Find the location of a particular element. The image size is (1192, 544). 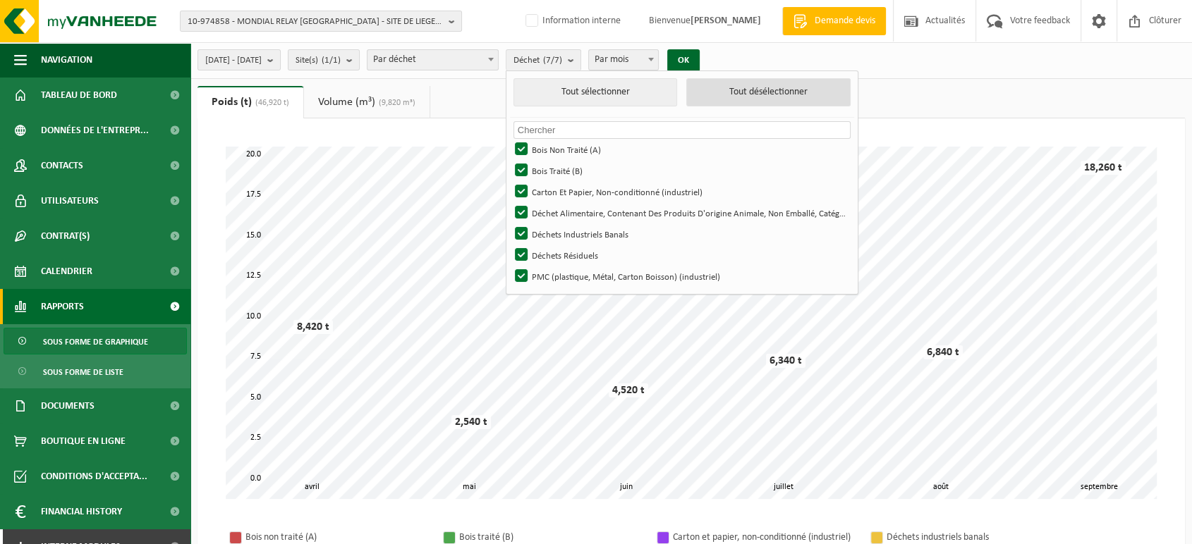

a: Sous forme de liste is located at coordinates (95, 372).